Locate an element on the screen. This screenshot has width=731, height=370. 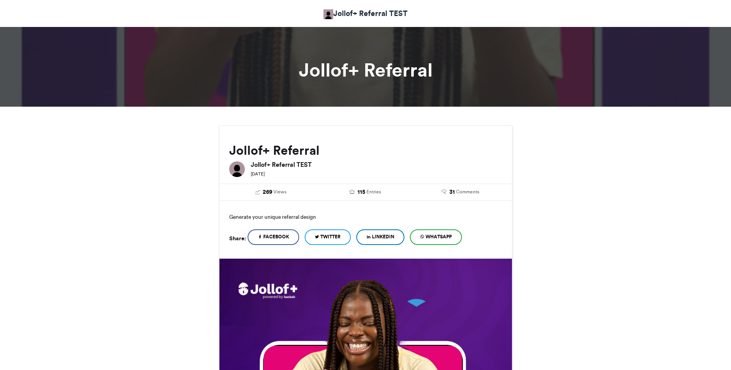
span: Views is located at coordinates (280, 192).